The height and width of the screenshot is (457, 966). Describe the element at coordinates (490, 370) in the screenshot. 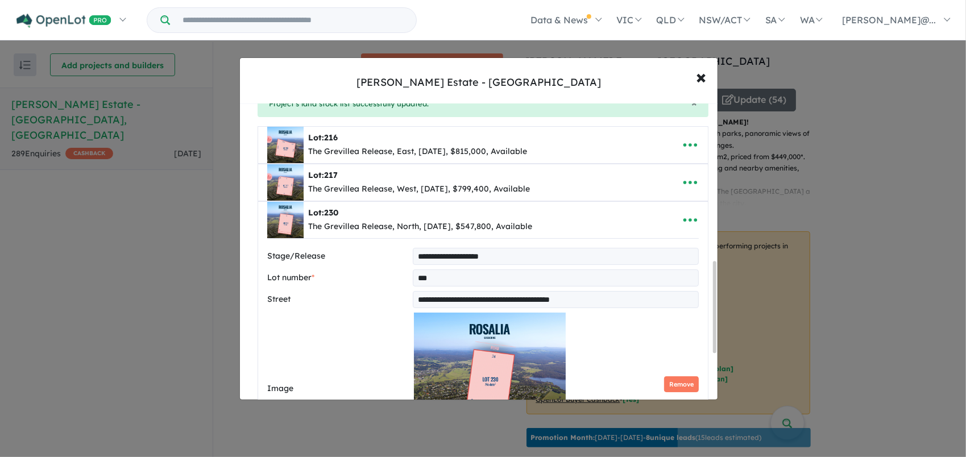

I see `img: Rosalia Estate - Gisborne - Lot 230` at that location.